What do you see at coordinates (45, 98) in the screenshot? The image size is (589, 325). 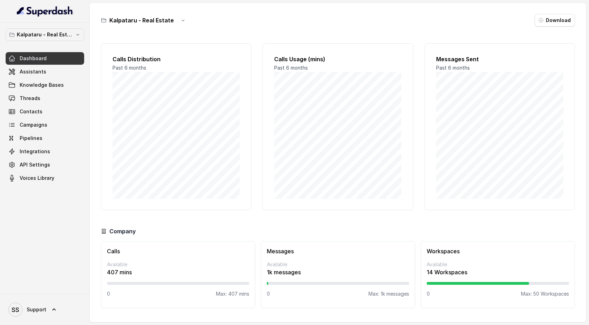 I see `a: Threads` at bounding box center [45, 98].